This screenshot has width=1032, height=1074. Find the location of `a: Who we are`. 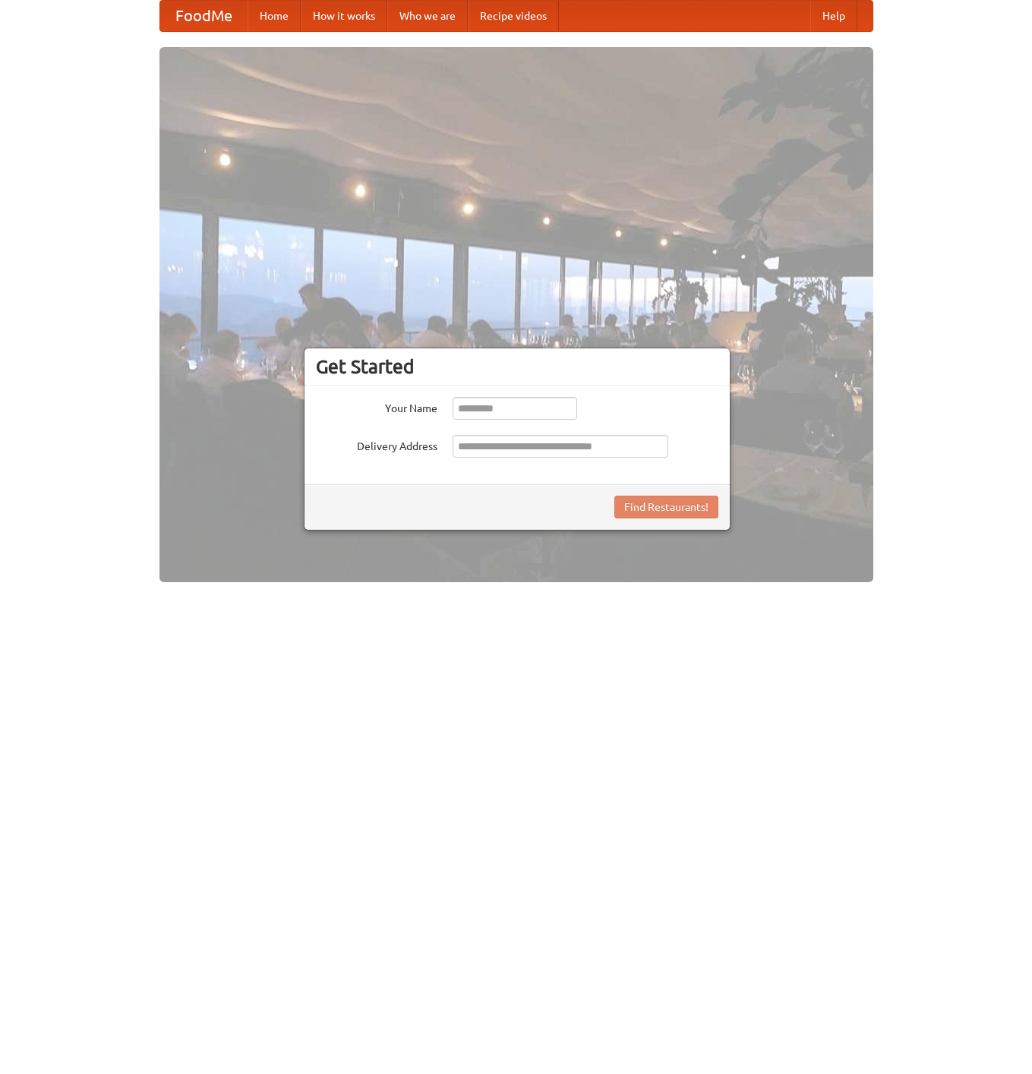

a: Who we are is located at coordinates (427, 16).